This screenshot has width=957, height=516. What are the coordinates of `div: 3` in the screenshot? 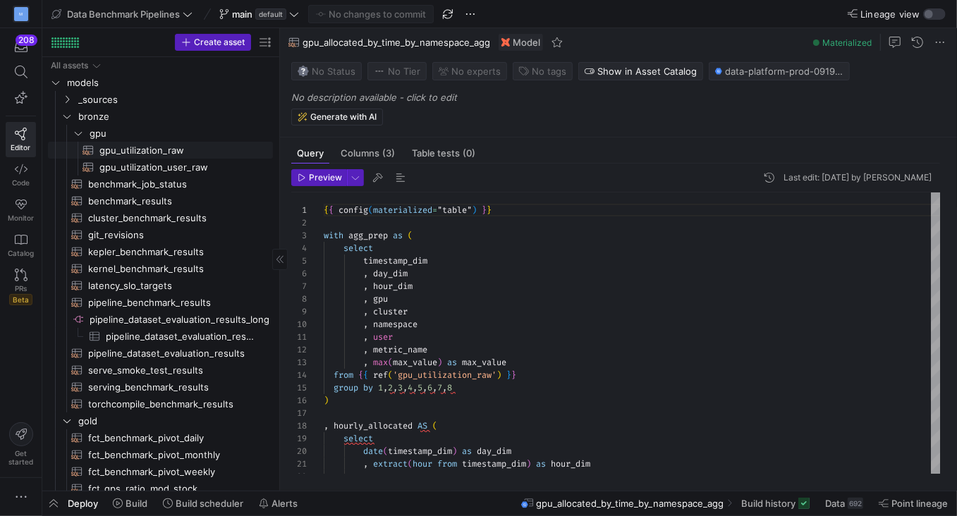 It's located at (299, 235).